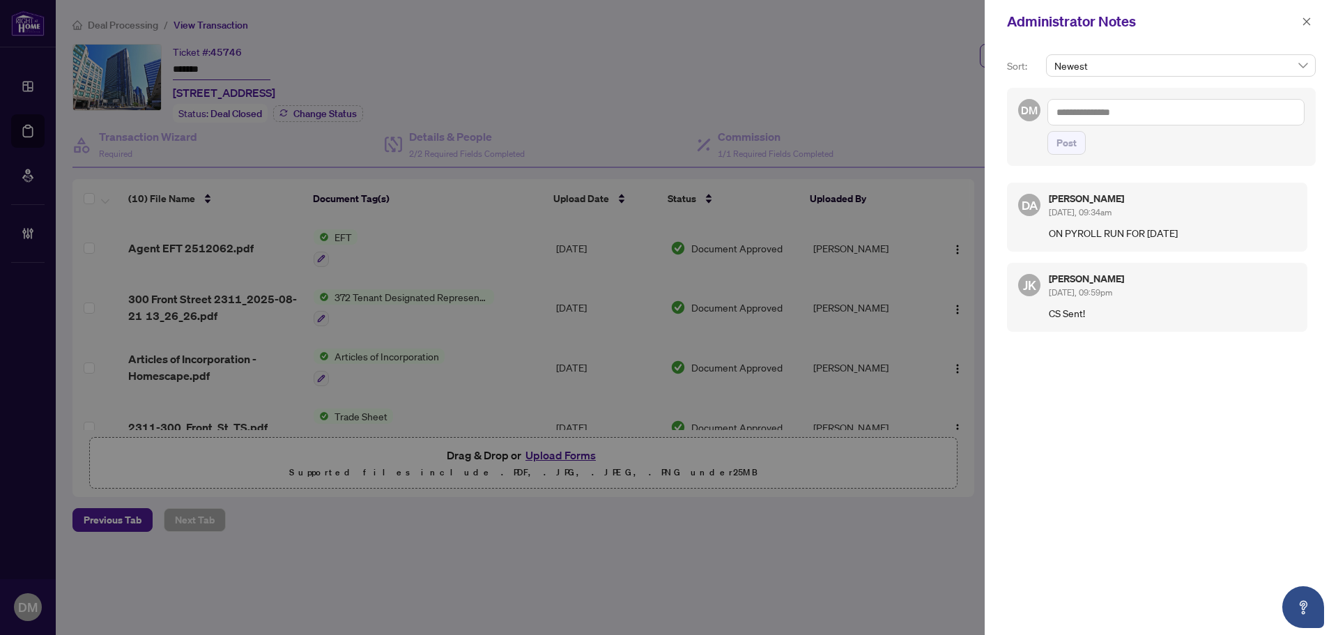 This screenshot has height=635, width=1338. Describe the element at coordinates (1029, 285) in the screenshot. I see `span: JK` at that location.